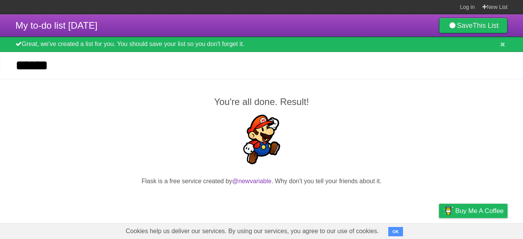 The height and width of the screenshot is (239, 523). I want to click on span: Buy me a coffee, so click(479, 210).